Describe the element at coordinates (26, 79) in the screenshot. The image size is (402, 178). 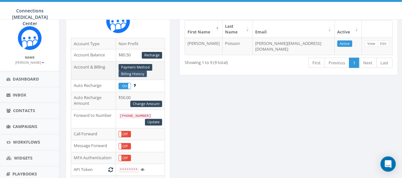
I see `span: Dashboard` at that location.